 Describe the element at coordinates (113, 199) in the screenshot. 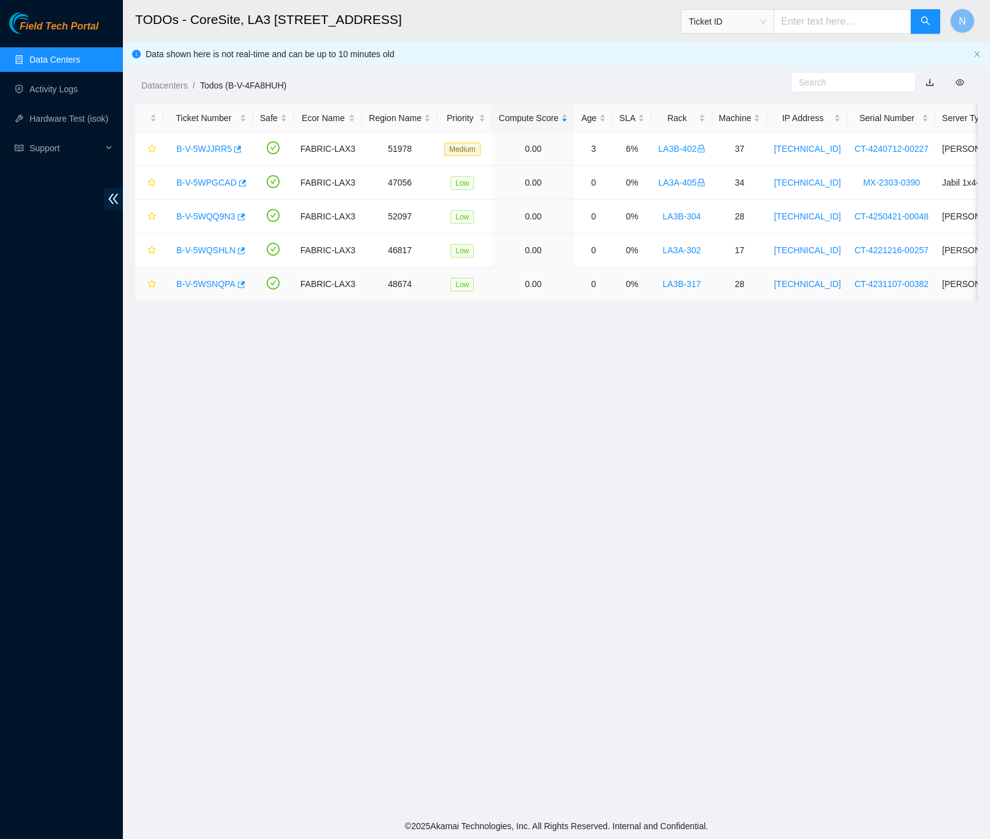

I see `span: double-left` at that location.